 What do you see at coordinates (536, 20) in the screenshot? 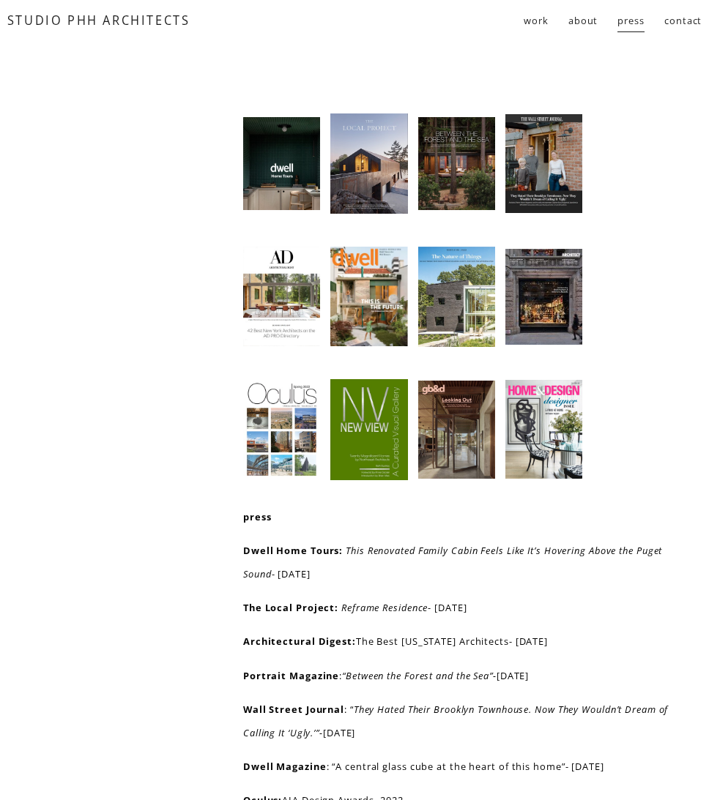
I see `span: work` at bounding box center [536, 20].